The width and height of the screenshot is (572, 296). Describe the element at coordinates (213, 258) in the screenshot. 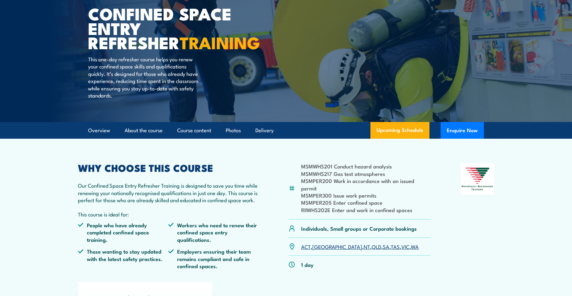

I see `li: Employers ensuring their team remains compliant and safe in confined spaces.` at that location.